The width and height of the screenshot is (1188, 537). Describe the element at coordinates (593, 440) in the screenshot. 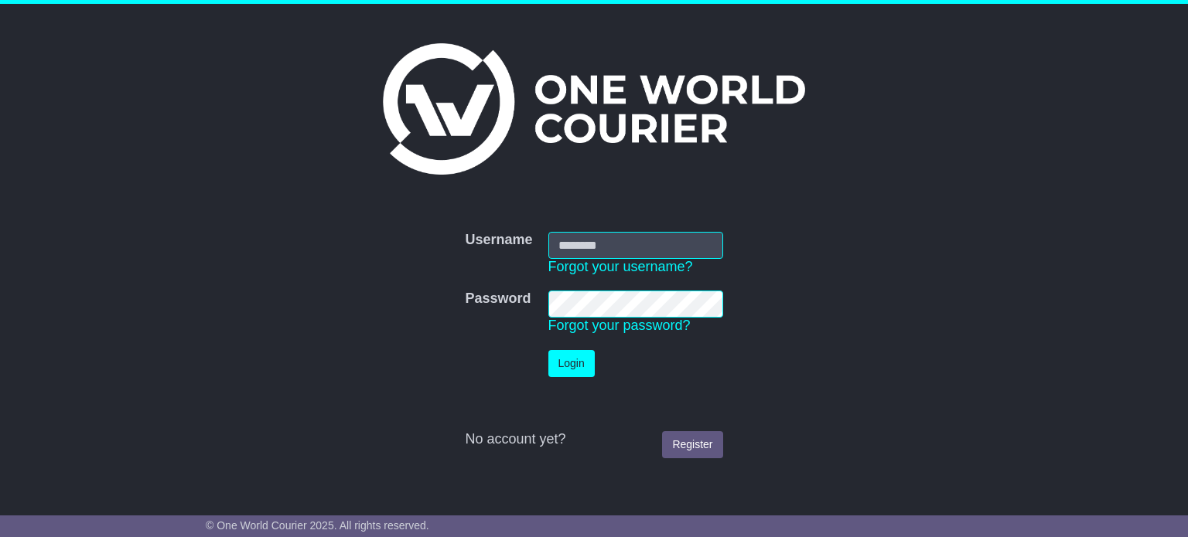

I see `div: No account yet?` at that location.